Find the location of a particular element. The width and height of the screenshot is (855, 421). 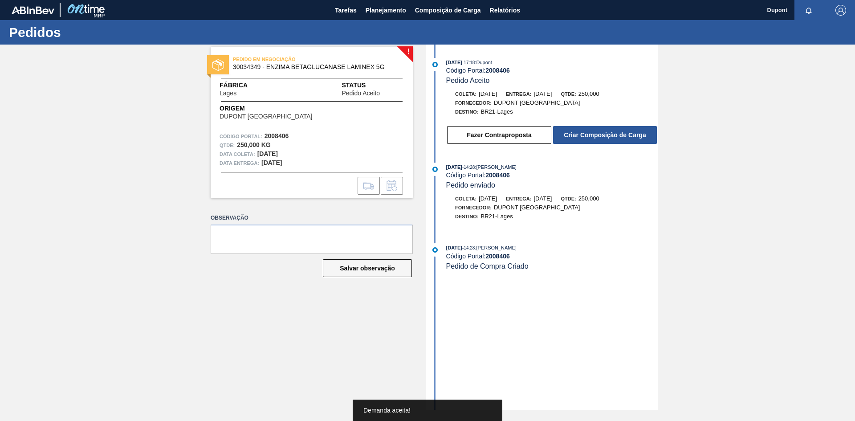

span: Qtde : is located at coordinates (227, 145).